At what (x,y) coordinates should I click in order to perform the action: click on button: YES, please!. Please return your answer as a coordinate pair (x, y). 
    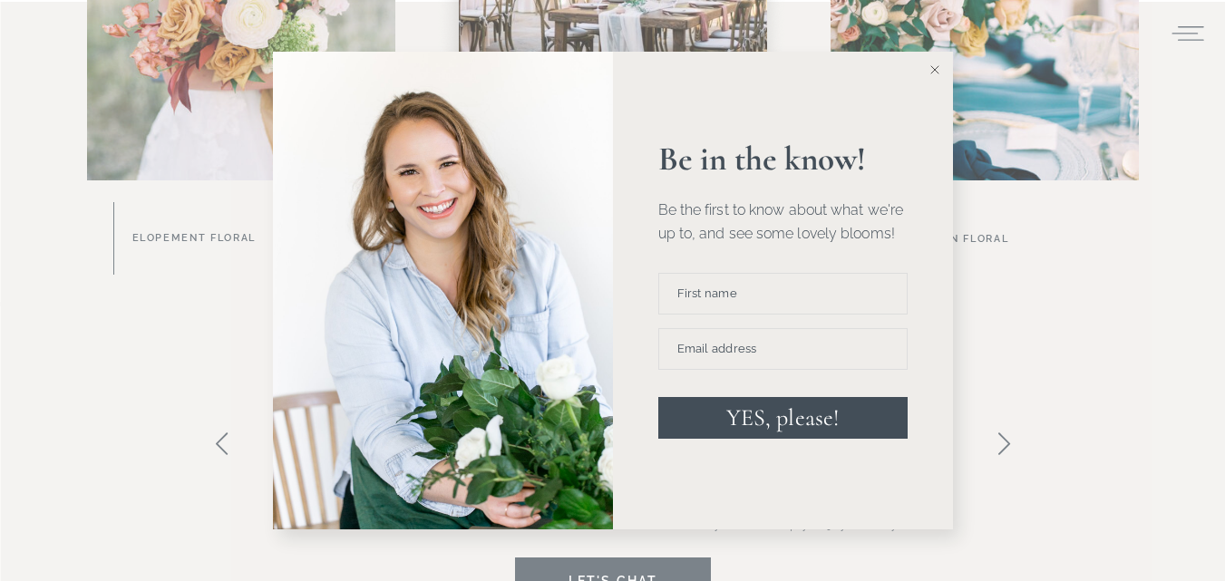
    Looking at the image, I should click on (783, 418).